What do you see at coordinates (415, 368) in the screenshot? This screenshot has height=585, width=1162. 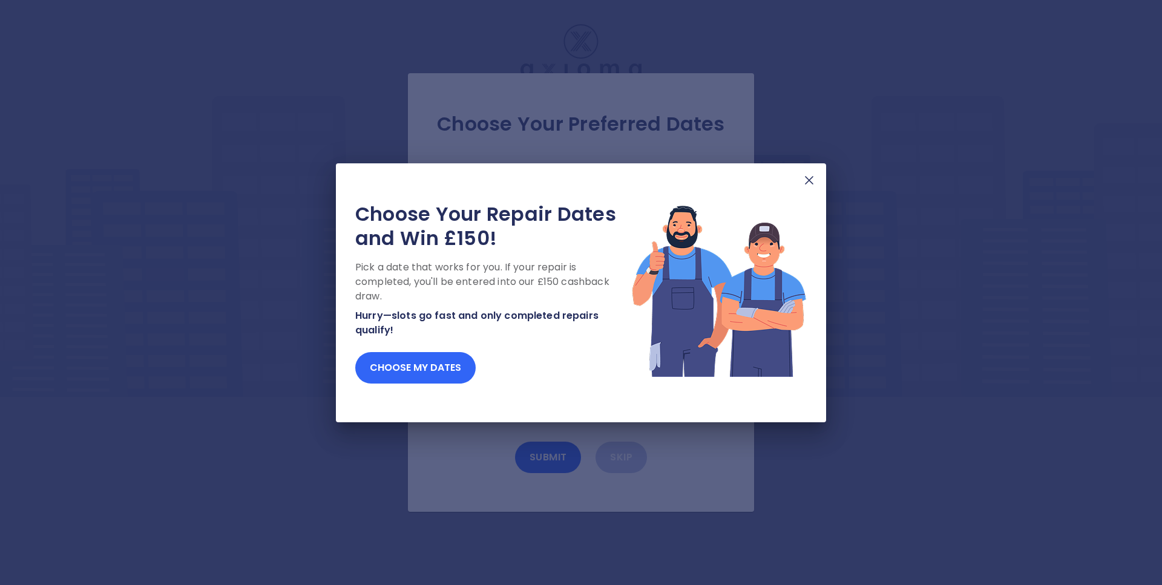 I see `button: Choose my dates` at bounding box center [415, 368].